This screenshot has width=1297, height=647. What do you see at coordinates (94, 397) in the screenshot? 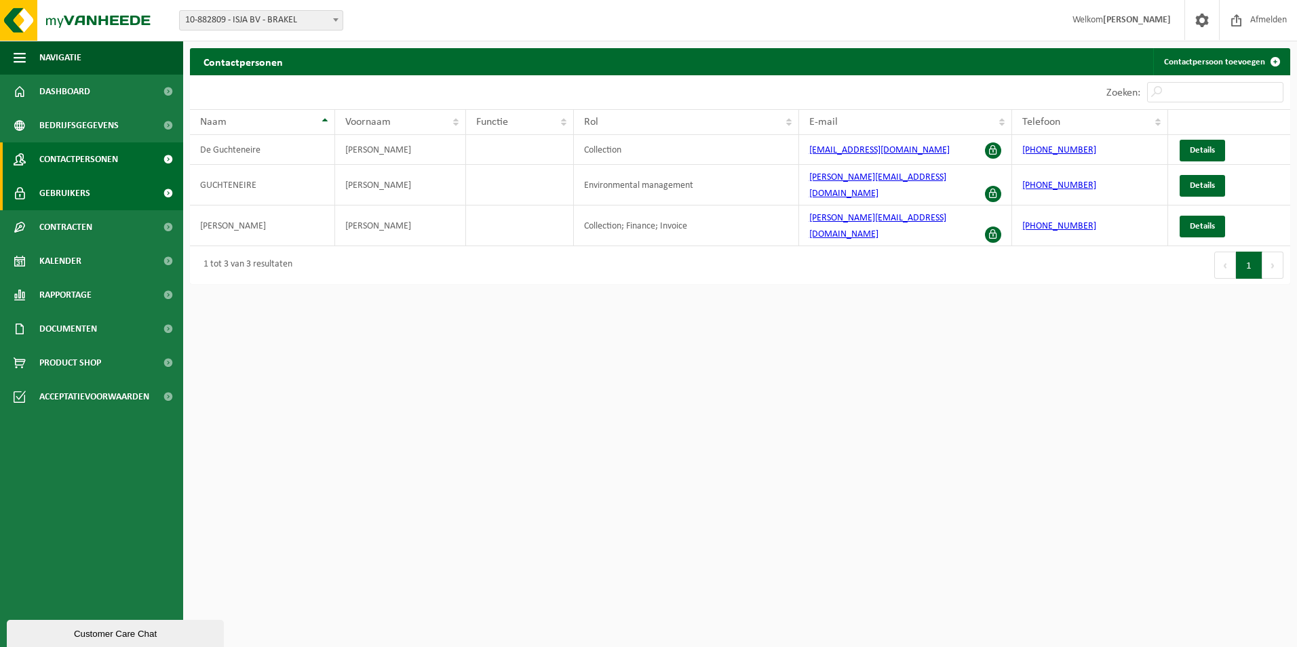
I see `span: Acceptatievoorwaarden` at bounding box center [94, 397].